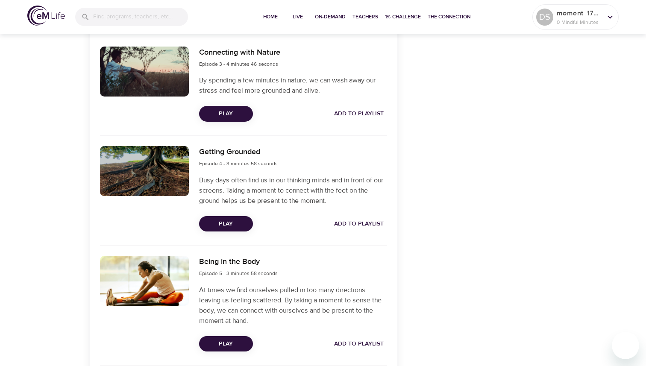 This screenshot has height=366, width=646. What do you see at coordinates (293, 191) in the screenshot?
I see `p: Busy days often find us in our thinking minds and in front of our screens. Taking a moment to con...` at bounding box center [293, 191].